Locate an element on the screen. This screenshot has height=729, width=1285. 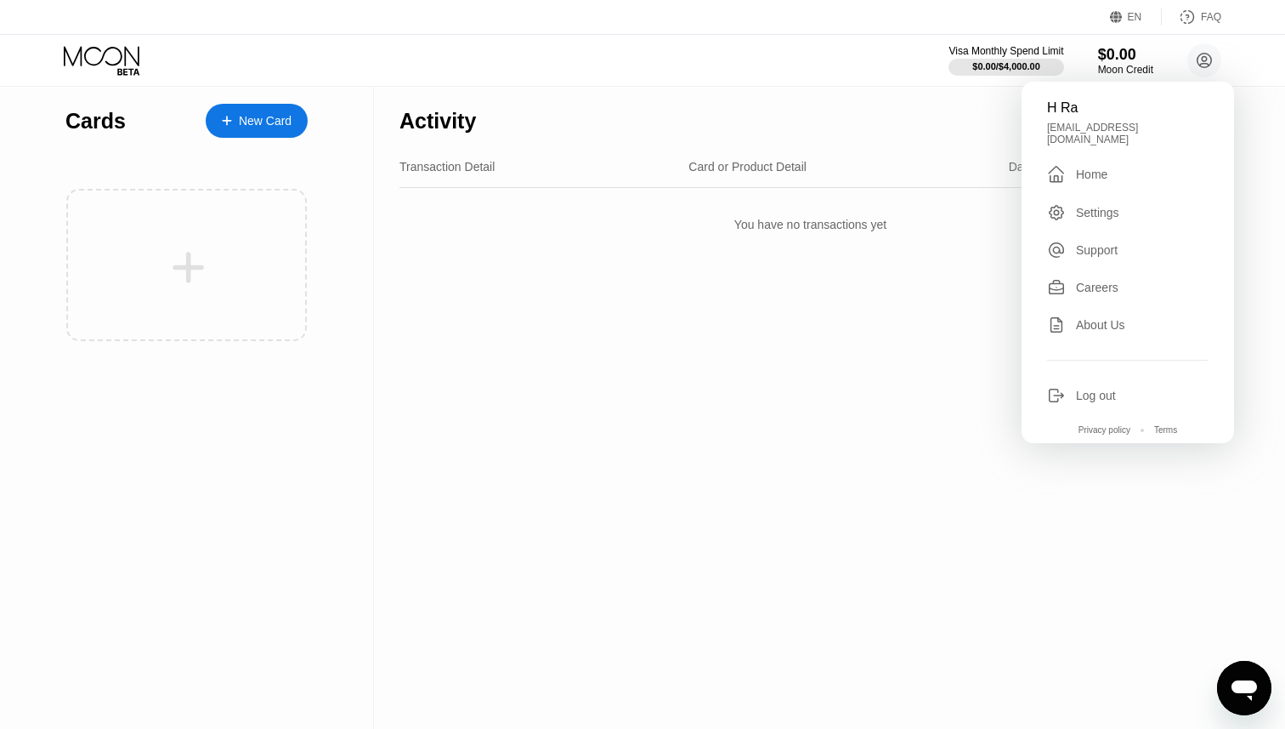
div: Visa Monthly Spend Limit is located at coordinates (1006, 51).